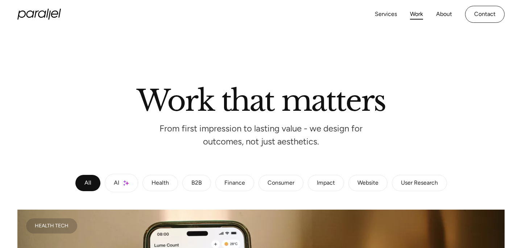  What do you see at coordinates (281, 183) in the screenshot?
I see `div: Consumer` at bounding box center [281, 183].